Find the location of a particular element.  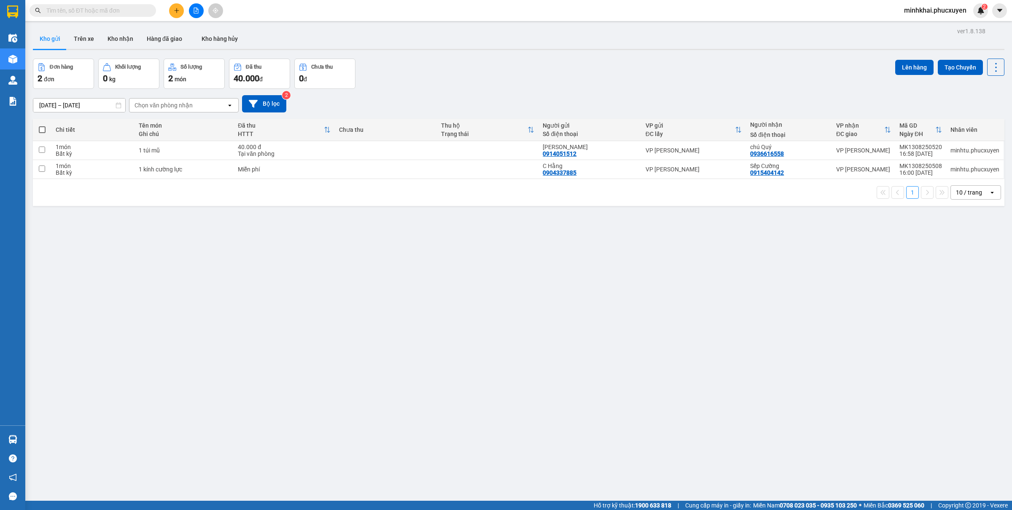

div: Tên món is located at coordinates (184, 126).